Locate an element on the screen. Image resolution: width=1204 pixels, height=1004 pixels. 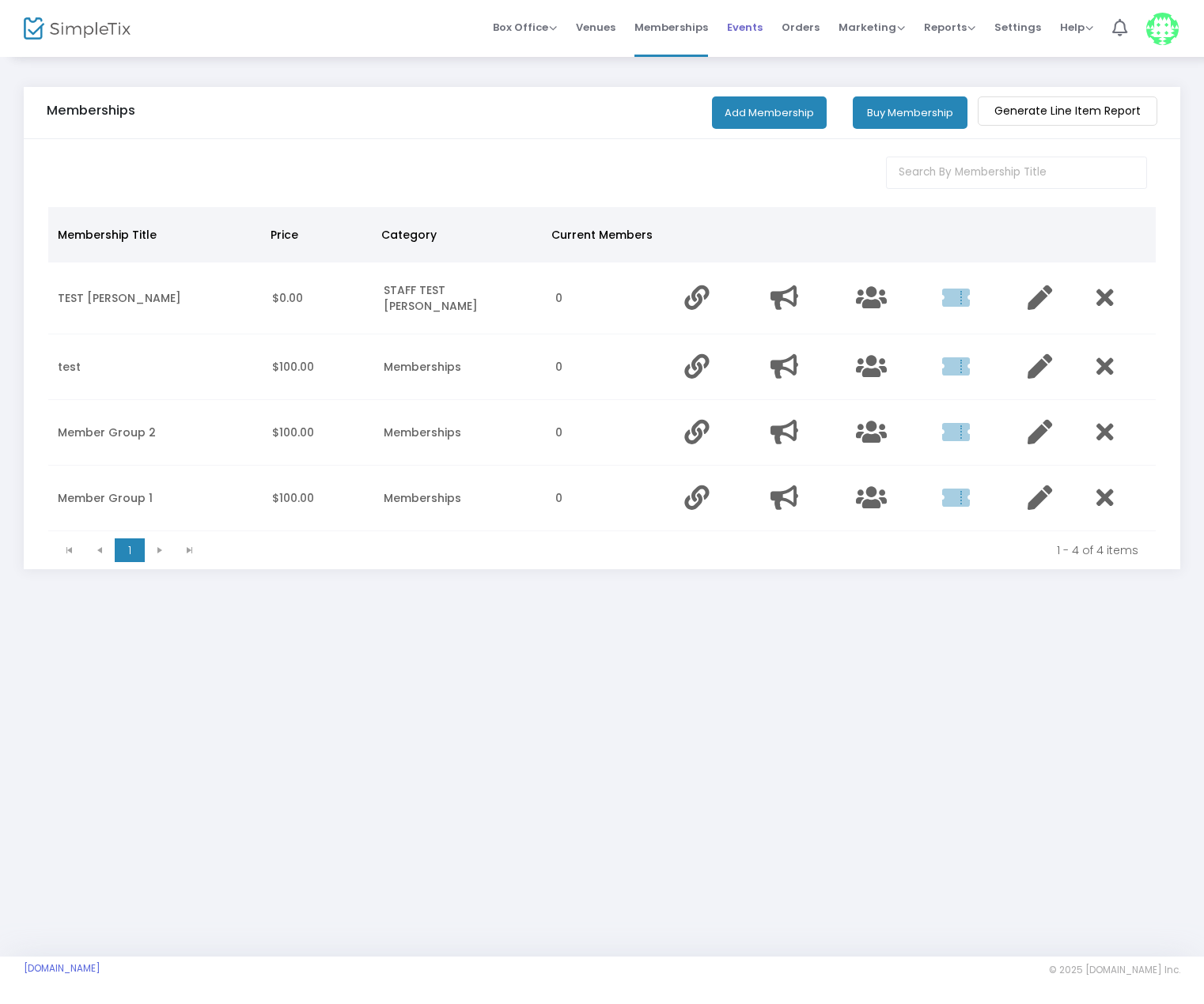
m-button: Generate Line Item Report is located at coordinates (1067, 110).